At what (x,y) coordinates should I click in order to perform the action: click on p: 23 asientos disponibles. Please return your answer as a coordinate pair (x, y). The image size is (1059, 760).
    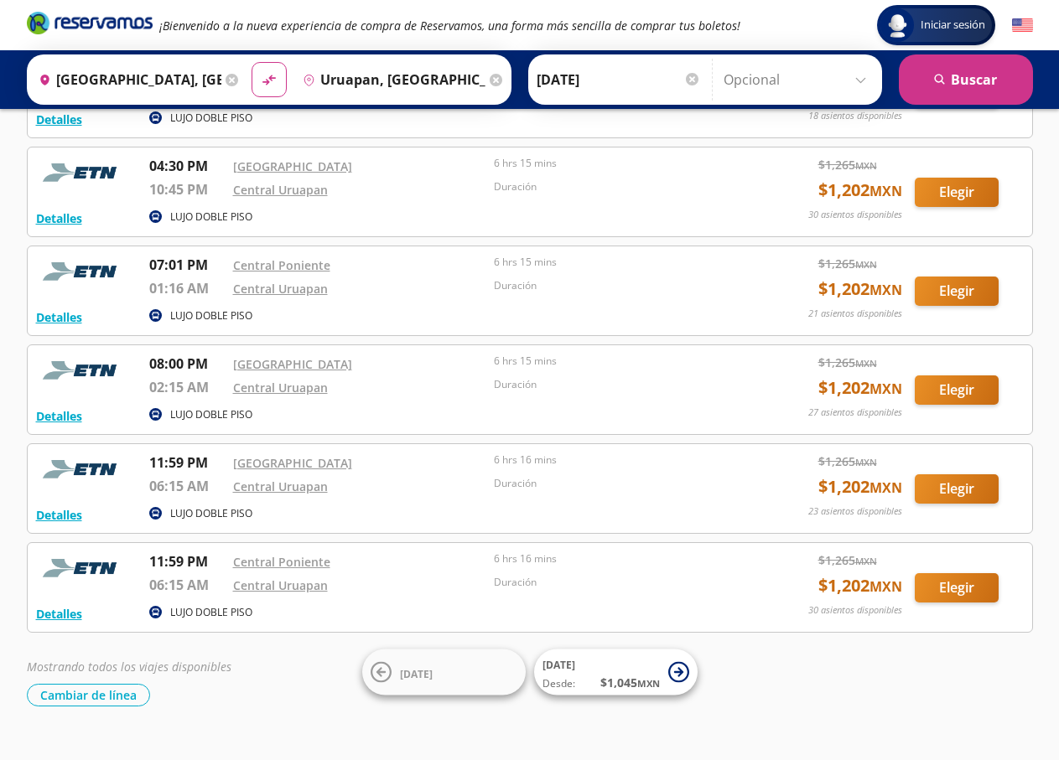
    Looking at the image, I should click on (855, 511).